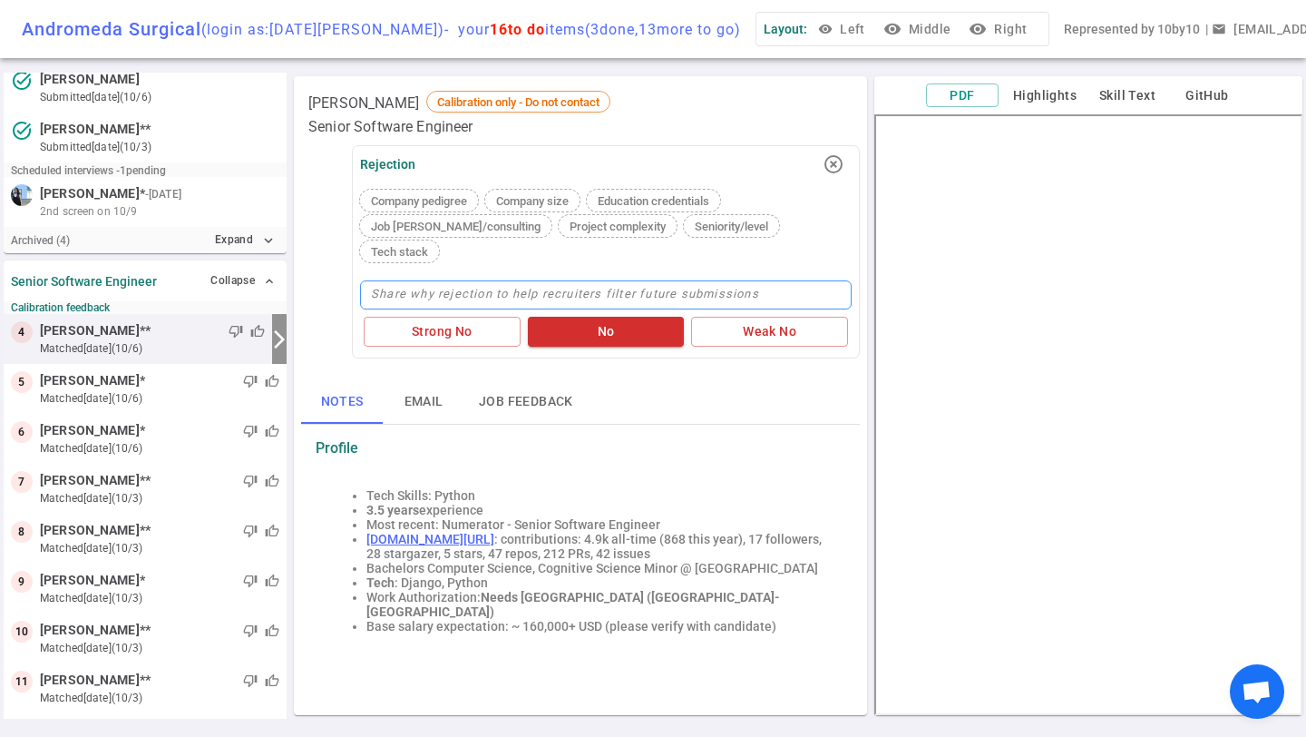  Describe the element at coordinates (381, 29) in the screenshot. I see `div: Andromeda Surgical` at that location.